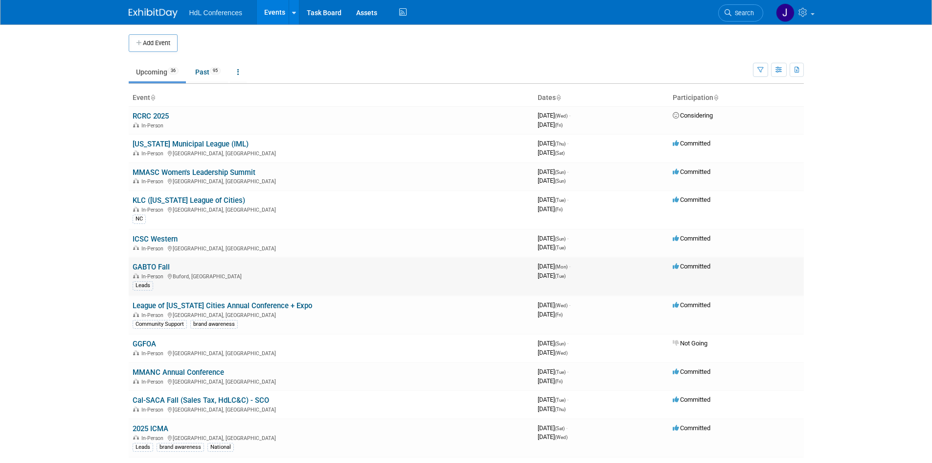 Image resolution: width=932 pixels, height=463 pixels. Describe the element at coordinates (743, 13) in the screenshot. I see `span: Search` at that location.